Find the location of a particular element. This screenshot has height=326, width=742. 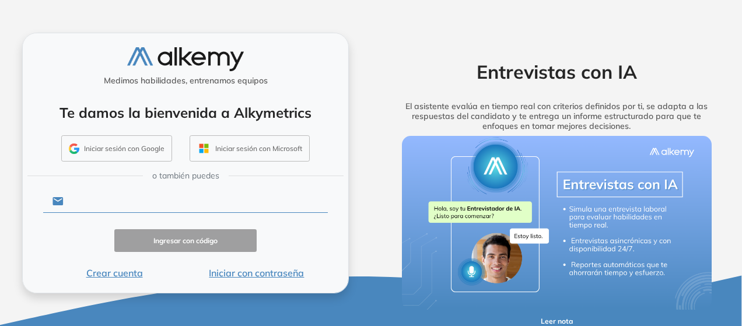

button: Crear cuenta is located at coordinates (114, 273).